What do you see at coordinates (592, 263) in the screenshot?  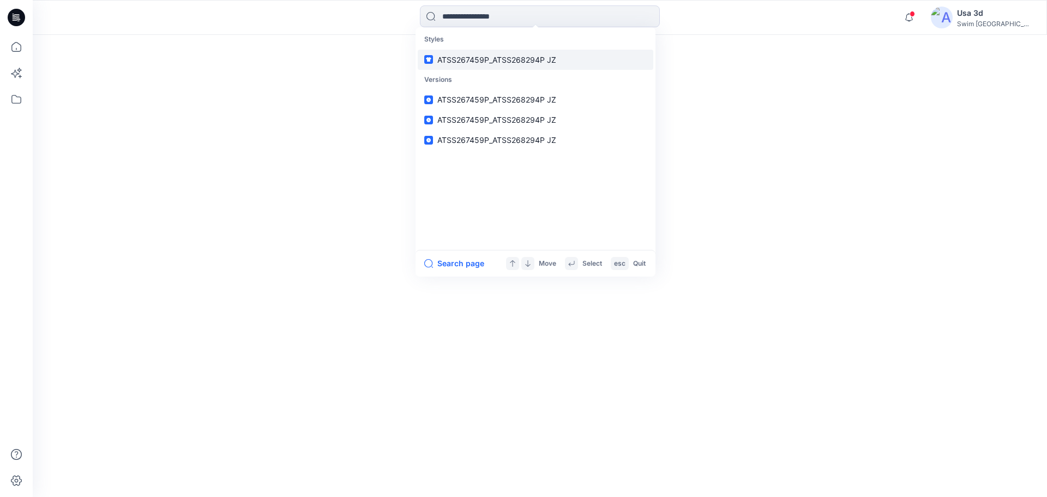 I see `p: Select` at bounding box center [592, 263].